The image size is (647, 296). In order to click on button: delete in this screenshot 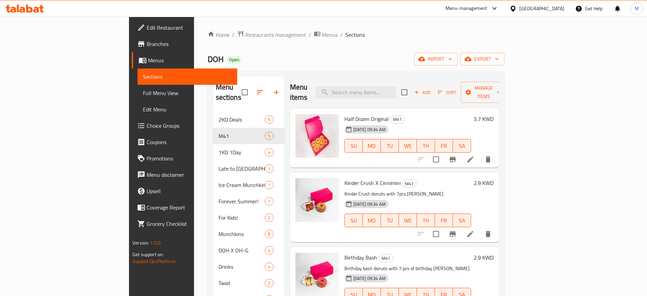, I will do `click(488, 159)`.